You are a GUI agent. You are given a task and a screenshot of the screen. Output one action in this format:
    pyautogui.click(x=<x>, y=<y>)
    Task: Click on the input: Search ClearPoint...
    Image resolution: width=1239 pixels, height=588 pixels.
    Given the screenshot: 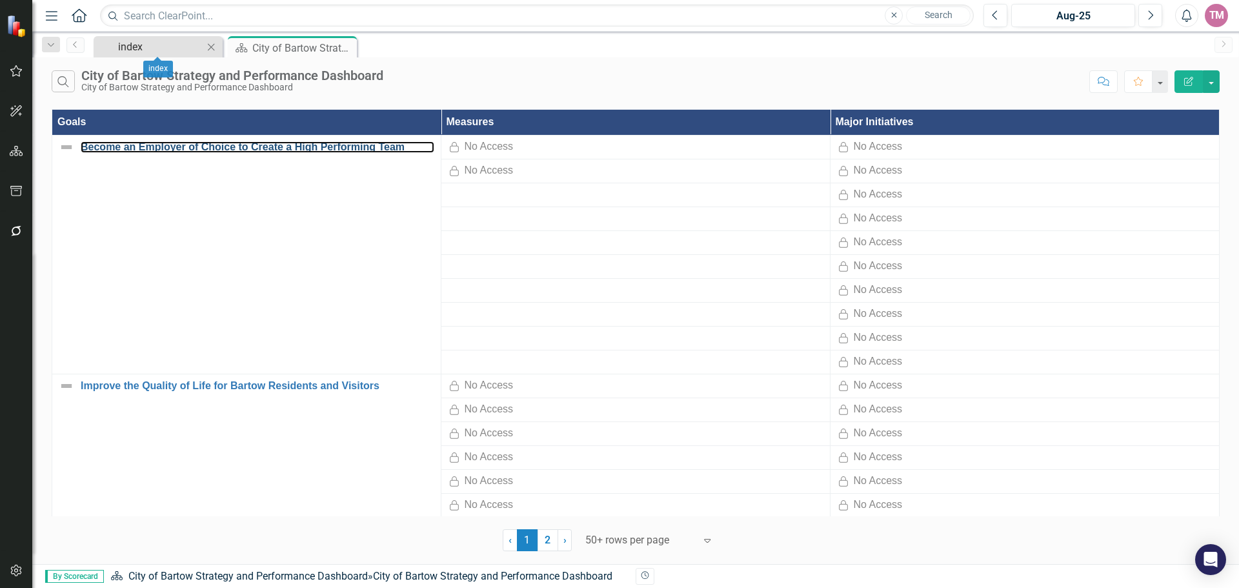 What is the action you would take?
    pyautogui.click(x=537, y=15)
    